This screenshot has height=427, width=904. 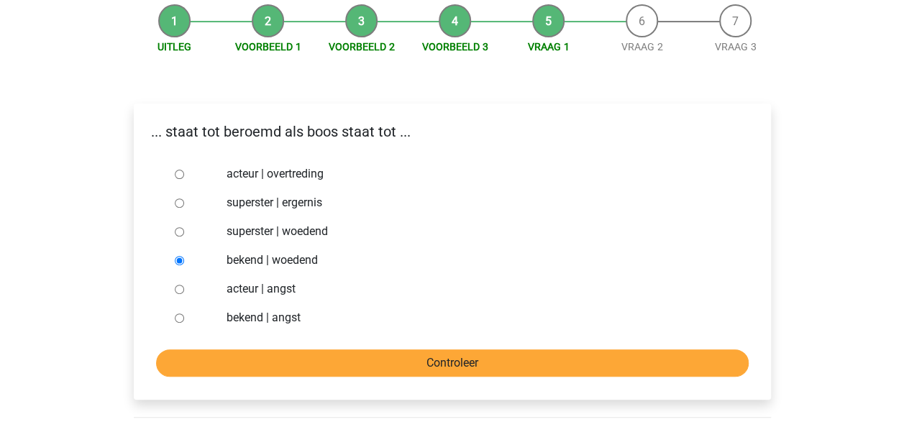 What do you see at coordinates (475, 203) in the screenshot?
I see `label: superster | ergernis` at bounding box center [475, 203].